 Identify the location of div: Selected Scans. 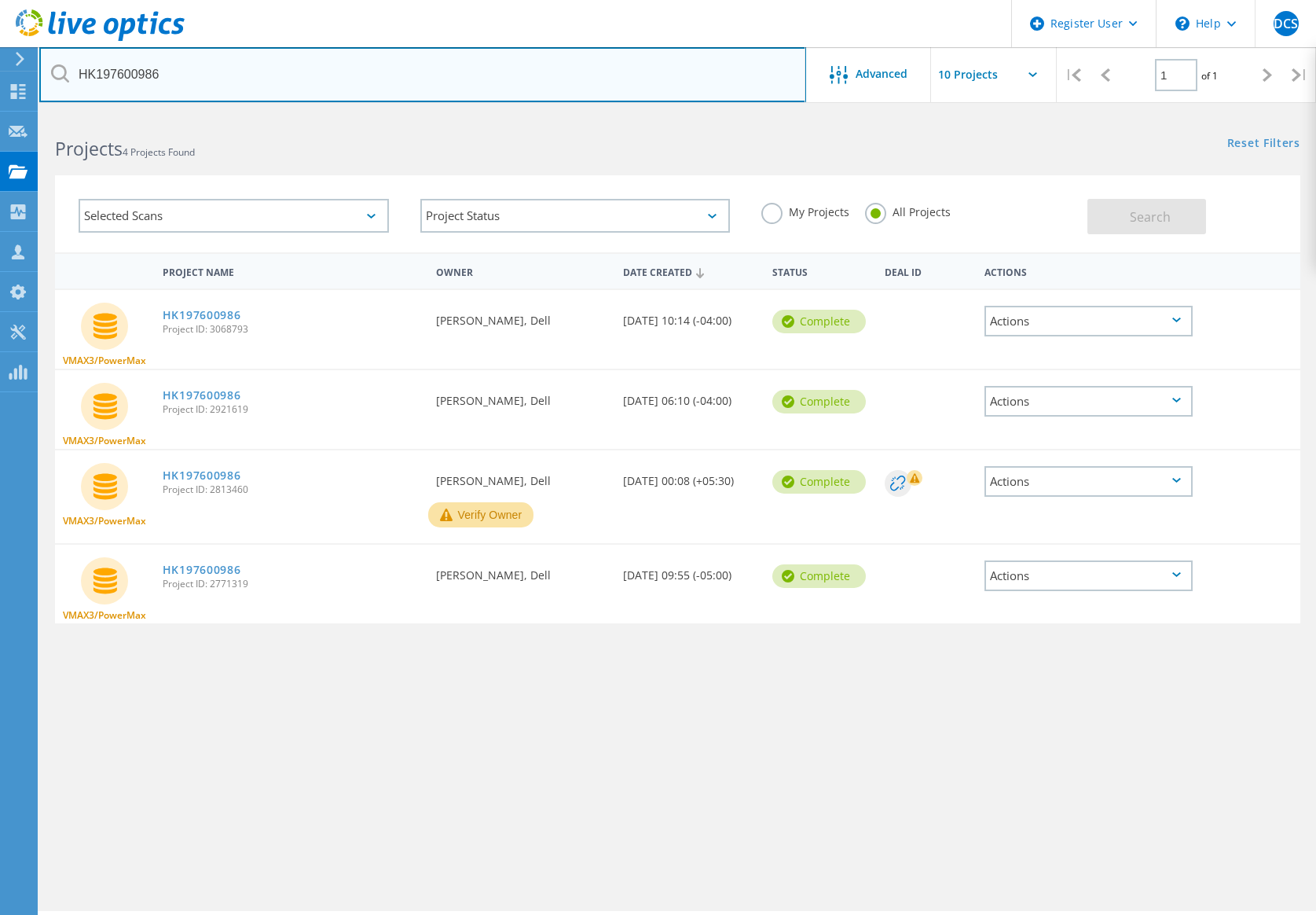
(234, 216).